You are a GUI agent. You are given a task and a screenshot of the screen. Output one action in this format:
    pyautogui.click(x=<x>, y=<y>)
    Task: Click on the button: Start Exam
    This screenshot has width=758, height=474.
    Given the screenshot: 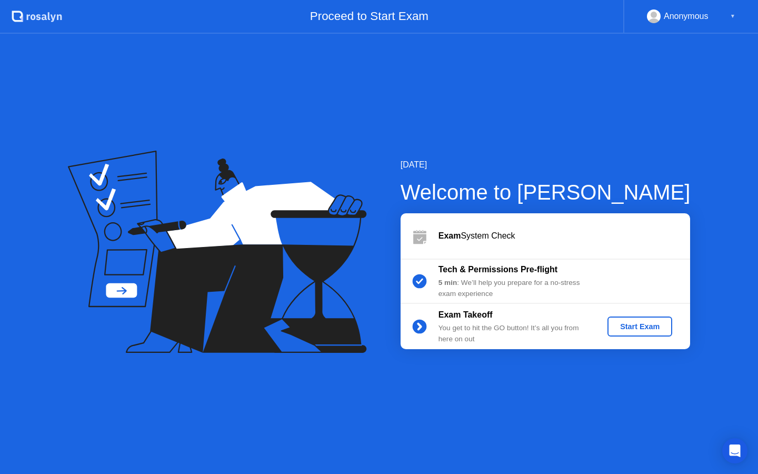 What is the action you would take?
    pyautogui.click(x=640, y=327)
    